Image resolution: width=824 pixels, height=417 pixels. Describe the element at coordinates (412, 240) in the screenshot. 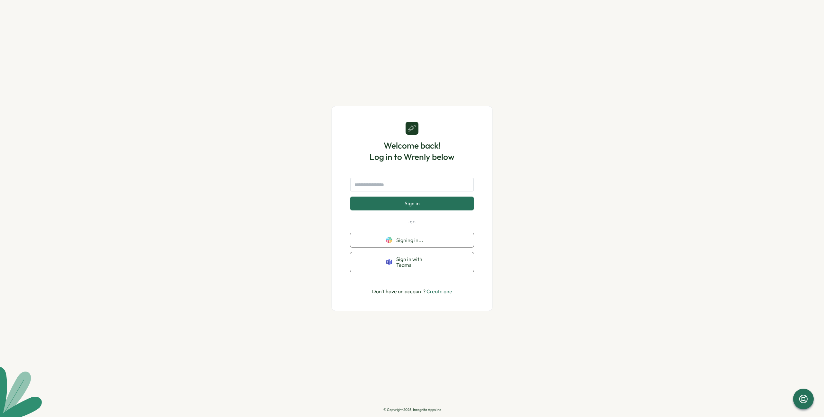

I see `button: Signing in...` at that location.